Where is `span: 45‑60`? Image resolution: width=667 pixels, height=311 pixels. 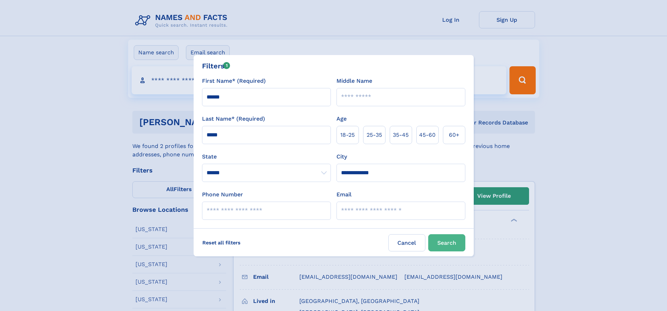 span: 45‑60 is located at coordinates (427, 135).